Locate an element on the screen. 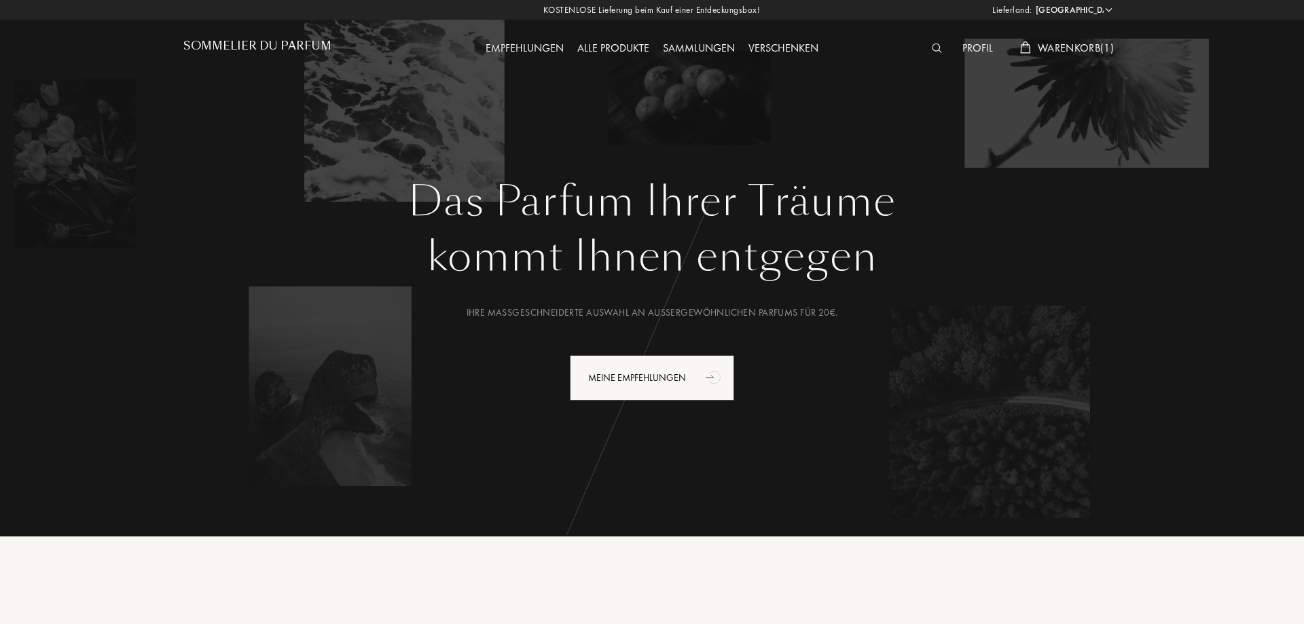 Image resolution: width=1304 pixels, height=624 pixels. div: Empfehlungen is located at coordinates (525, 49).